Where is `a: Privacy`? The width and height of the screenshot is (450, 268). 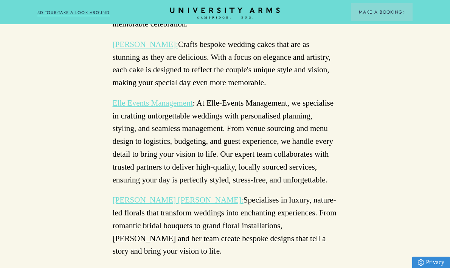
a: Privacy is located at coordinates (431, 262).